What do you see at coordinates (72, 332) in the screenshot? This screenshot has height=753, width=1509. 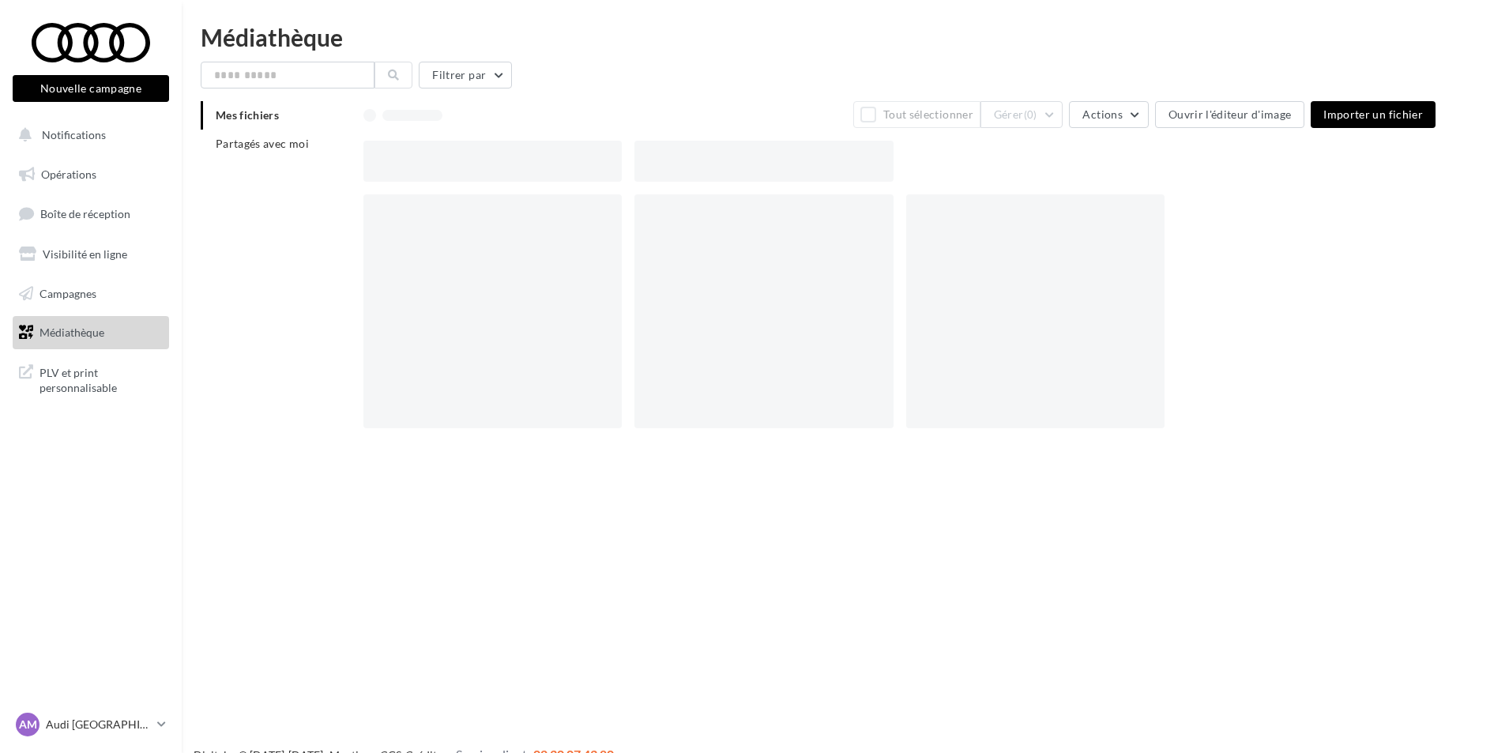 I see `span: Médiathèque` at bounding box center [72, 332].